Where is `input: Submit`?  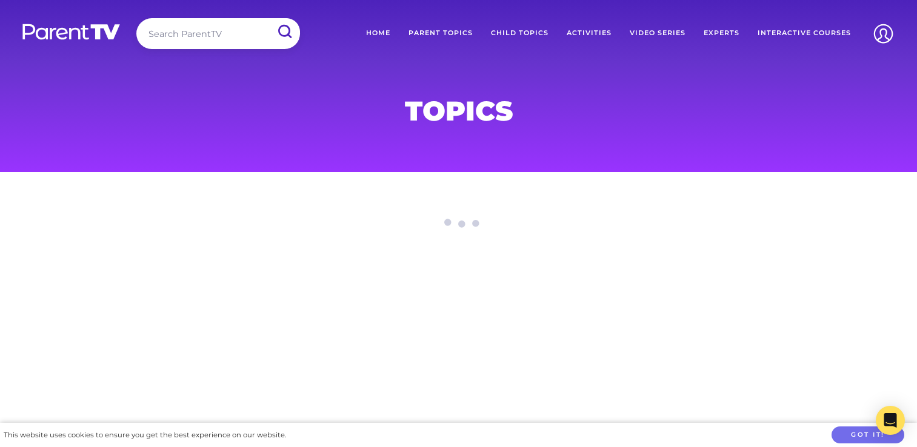
input: Submit is located at coordinates (284, 32).